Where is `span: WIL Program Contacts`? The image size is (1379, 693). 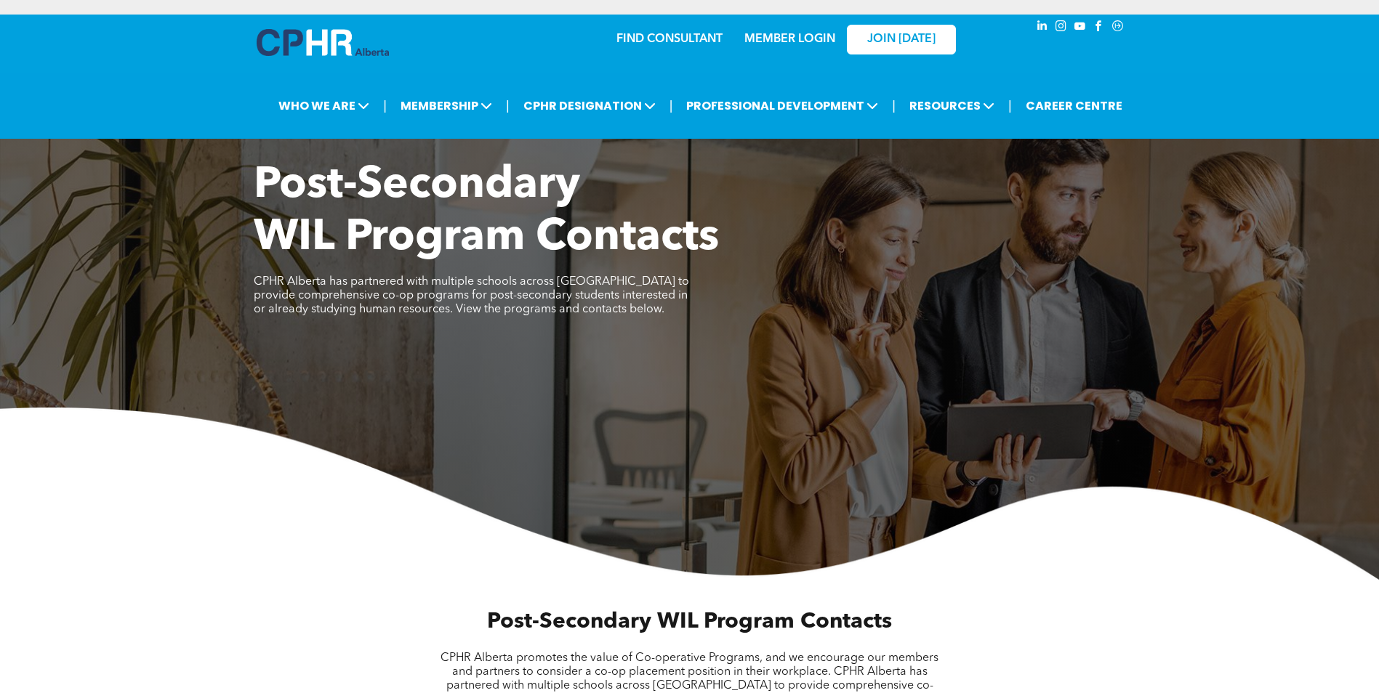
span: WIL Program Contacts is located at coordinates (486, 238).